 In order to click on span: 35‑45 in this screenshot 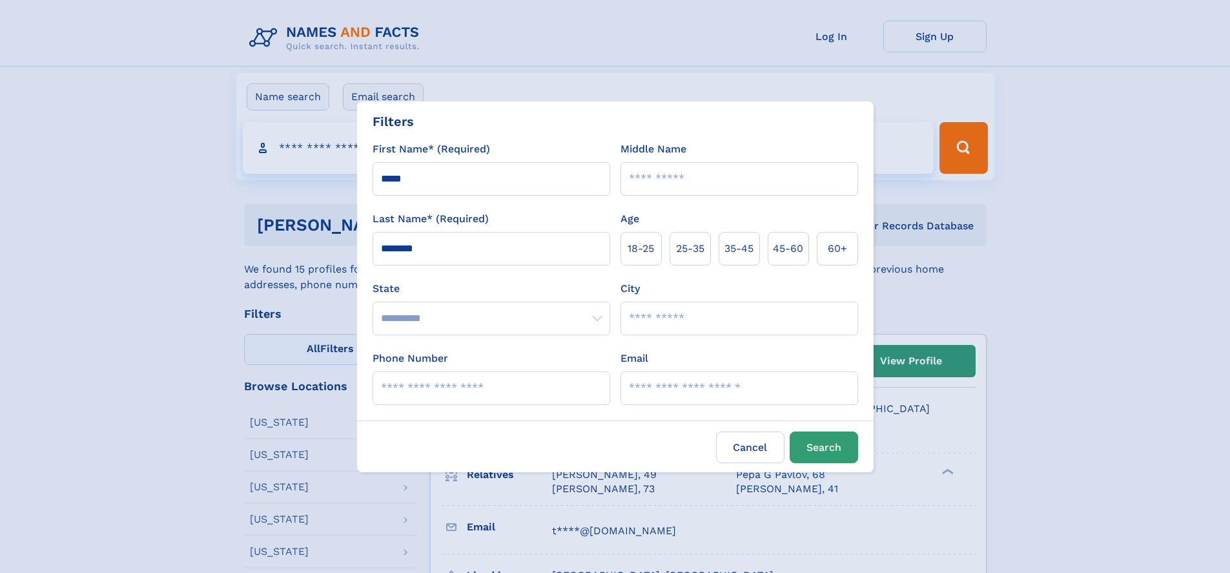, I will do `click(739, 249)`.